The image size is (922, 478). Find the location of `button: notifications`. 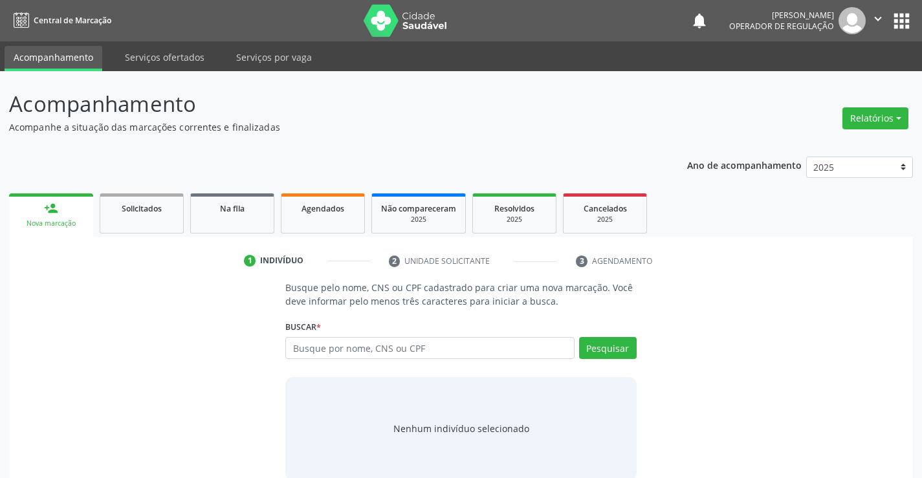

button: notifications is located at coordinates (699, 21).